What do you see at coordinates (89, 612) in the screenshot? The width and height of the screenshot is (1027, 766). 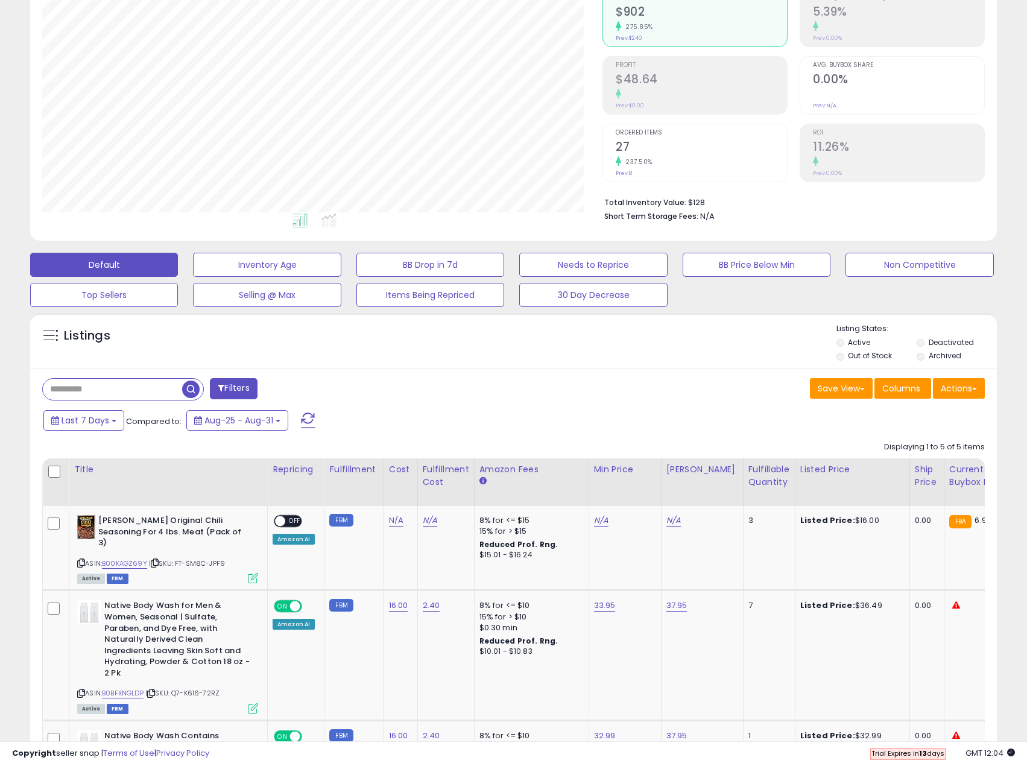 I see `img: 41Nsndr4ZgL._SL40_.jpg` at bounding box center [89, 612].